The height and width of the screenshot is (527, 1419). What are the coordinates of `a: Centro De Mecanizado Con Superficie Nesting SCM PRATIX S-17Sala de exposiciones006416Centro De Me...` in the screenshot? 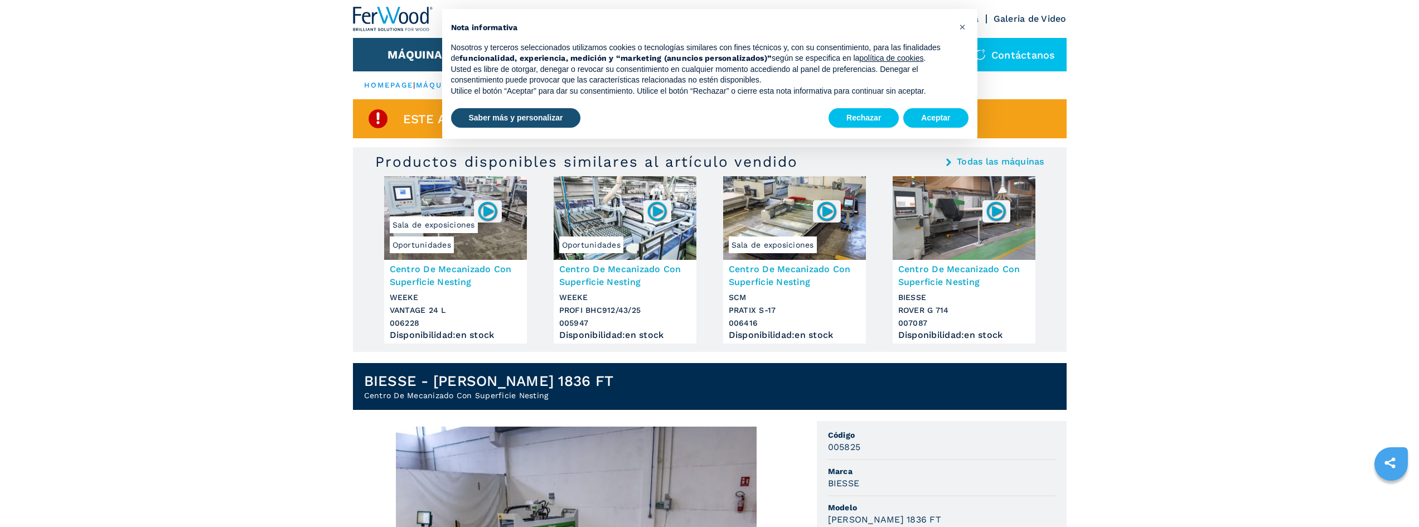 It's located at (795, 260).